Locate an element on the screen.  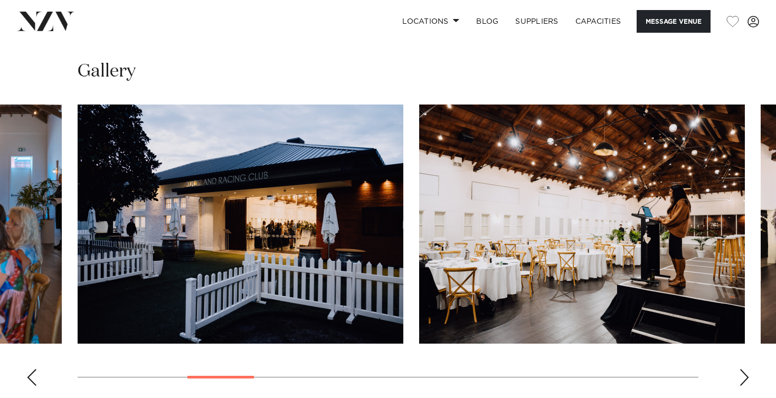
a: BLOG is located at coordinates (487, 21).